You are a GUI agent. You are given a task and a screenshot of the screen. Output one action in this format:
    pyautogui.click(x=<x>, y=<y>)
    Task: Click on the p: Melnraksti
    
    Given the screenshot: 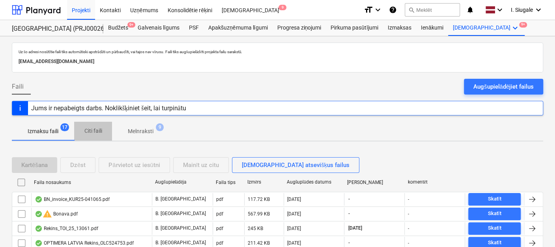 What is the action you would take?
    pyautogui.click(x=140, y=131)
    